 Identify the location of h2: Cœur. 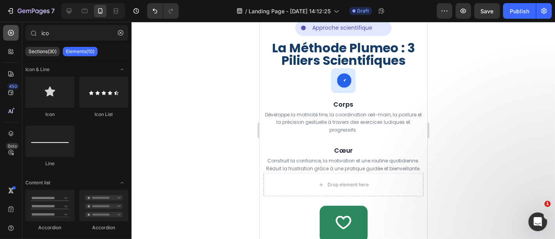
(84, 129).